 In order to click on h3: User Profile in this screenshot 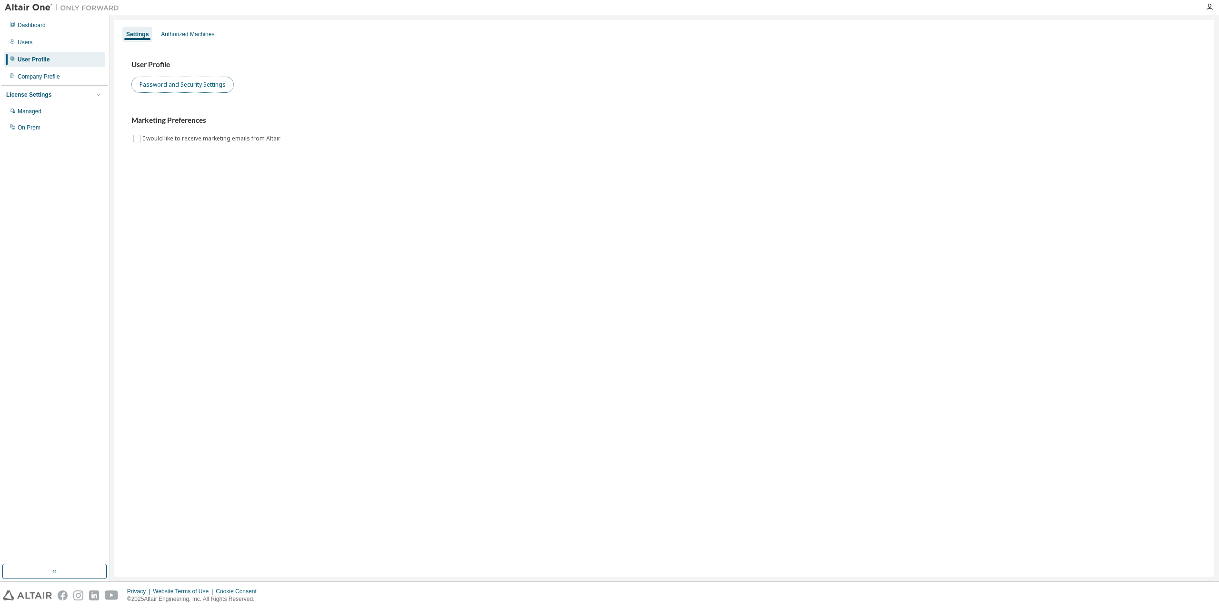, I will do `click(664, 65)`.